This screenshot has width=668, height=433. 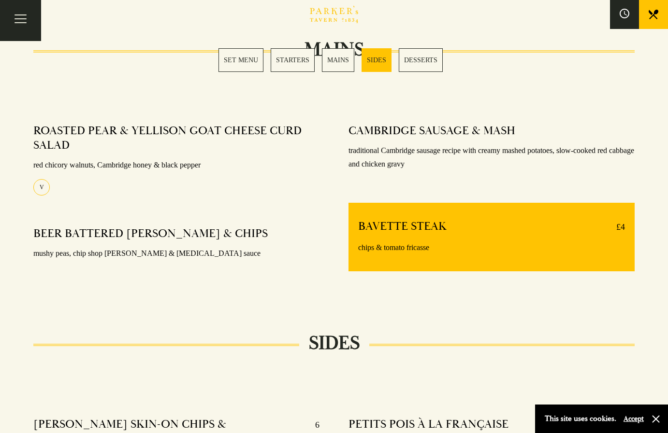 What do you see at coordinates (171, 138) in the screenshot?
I see `h4: ROASTED PEAR & YELLISON GOAT CHEESE CURD SALAD` at bounding box center [171, 138].